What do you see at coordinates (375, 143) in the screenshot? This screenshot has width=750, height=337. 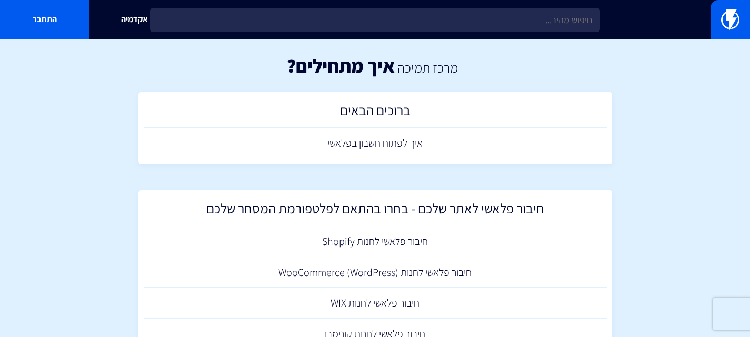 I see `a: איך לפתוח חשבון בפלאשי` at bounding box center [375, 143].